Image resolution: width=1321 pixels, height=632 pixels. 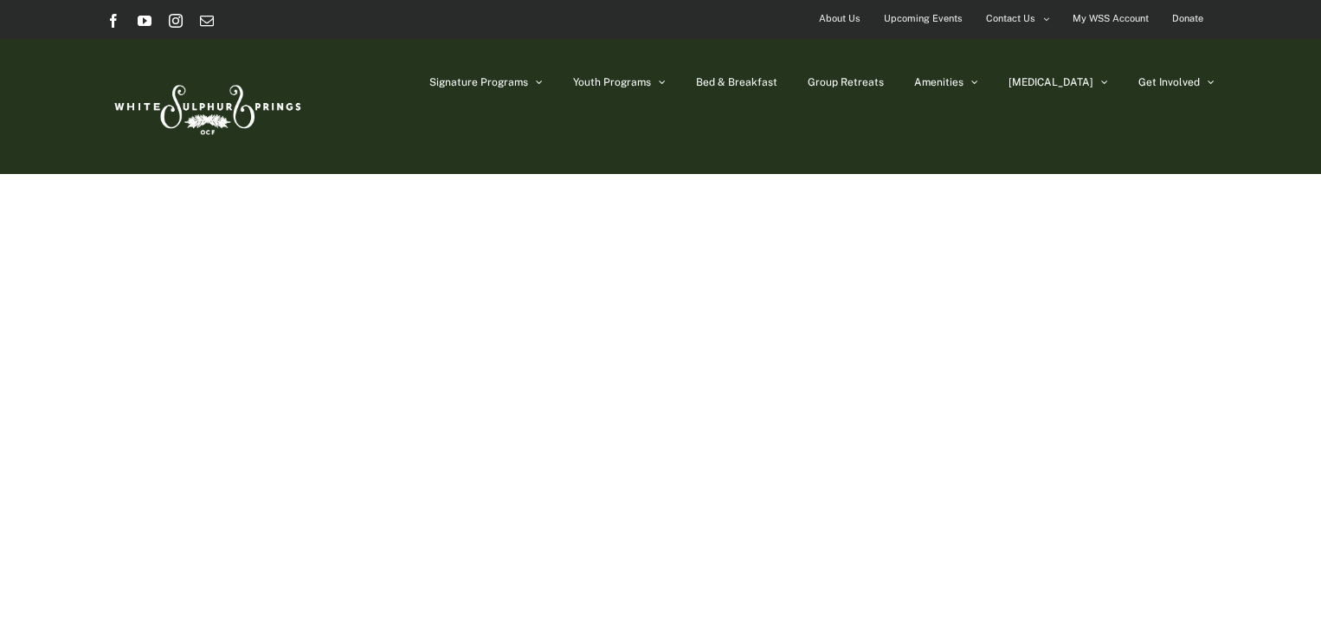 I want to click on span: Bed & Breakfast, so click(x=737, y=82).